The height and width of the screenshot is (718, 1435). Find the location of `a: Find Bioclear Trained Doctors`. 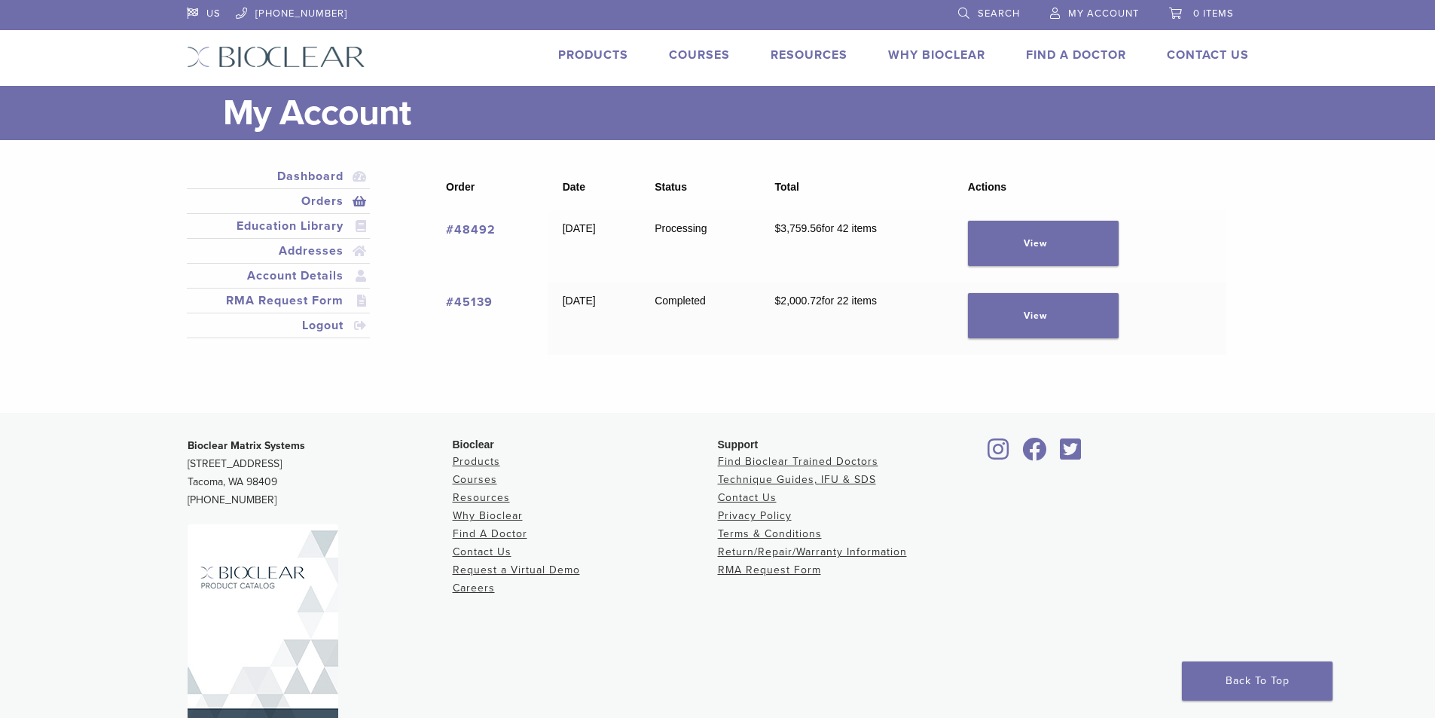

a: Find Bioclear Trained Doctors is located at coordinates (798, 461).